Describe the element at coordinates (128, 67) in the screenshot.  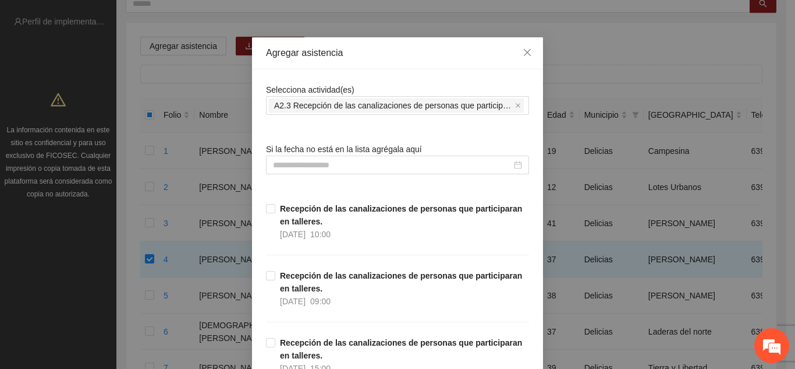
I see `div: Chatee con nosotros ahora` at that location.